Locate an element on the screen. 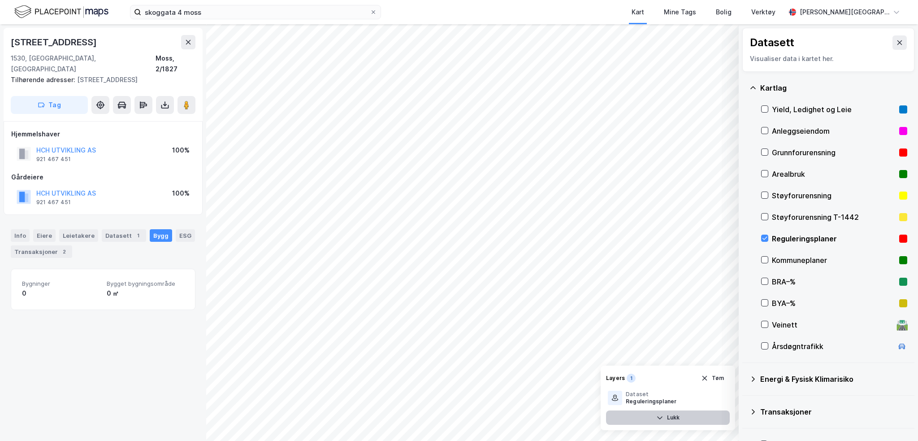  div: Bygg is located at coordinates (161, 235).